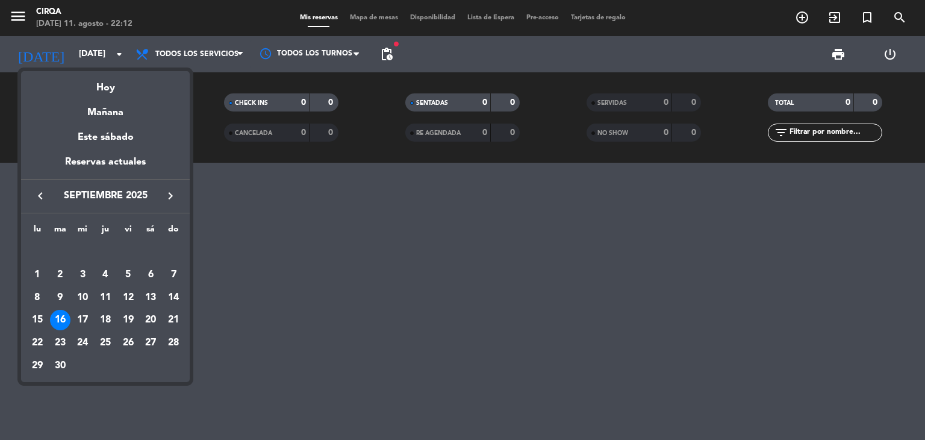 The height and width of the screenshot is (440, 925). Describe the element at coordinates (151, 320) in the screenshot. I see `div: 20` at that location.